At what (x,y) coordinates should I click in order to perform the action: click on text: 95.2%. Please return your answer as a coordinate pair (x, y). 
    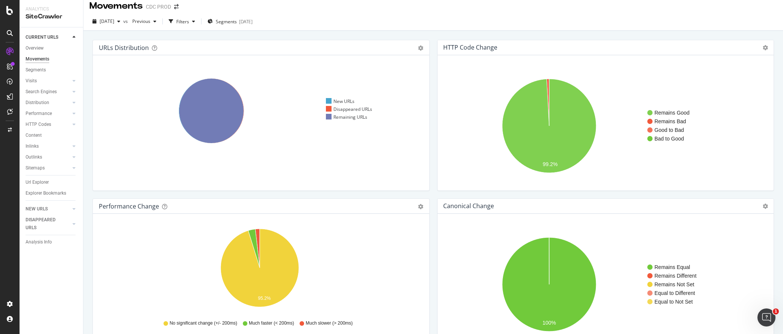
    Looking at the image, I should click on (264, 299).